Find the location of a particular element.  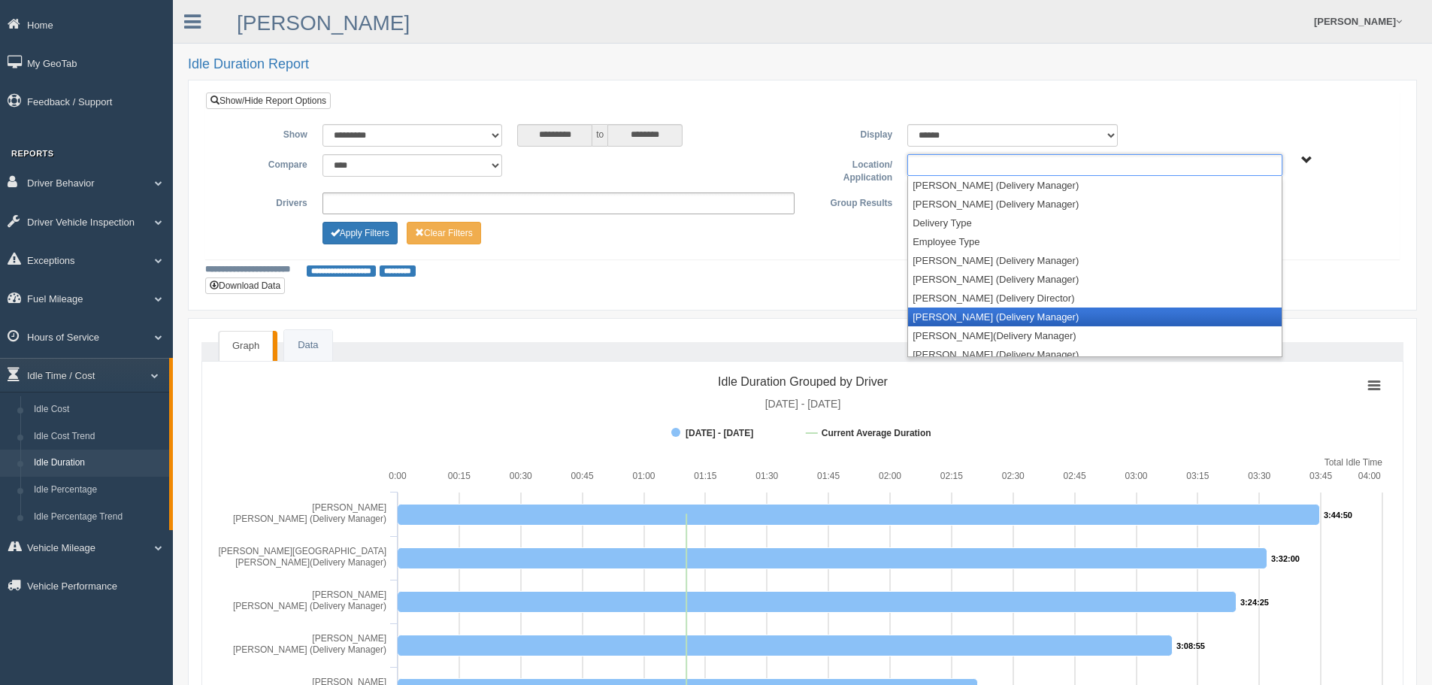

tspan: 3:44:50 is located at coordinates (1338, 515).